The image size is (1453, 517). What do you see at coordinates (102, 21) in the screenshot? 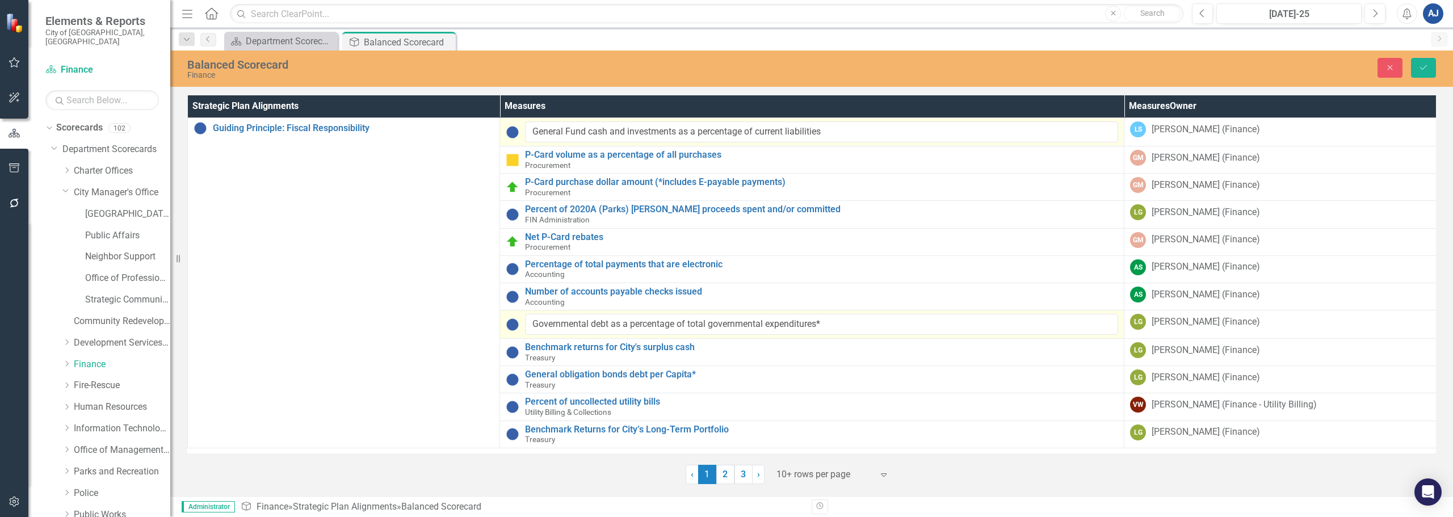
I see `span: Elements & Reports` at bounding box center [102, 21].